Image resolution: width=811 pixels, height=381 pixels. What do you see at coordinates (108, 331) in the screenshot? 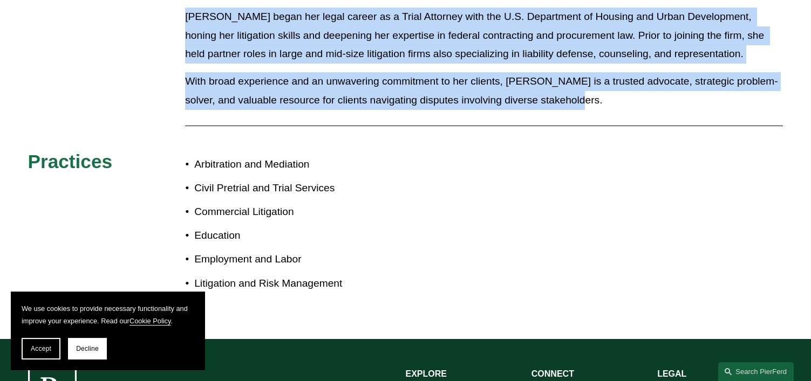
I see `section: Cookie banner` at bounding box center [108, 331].